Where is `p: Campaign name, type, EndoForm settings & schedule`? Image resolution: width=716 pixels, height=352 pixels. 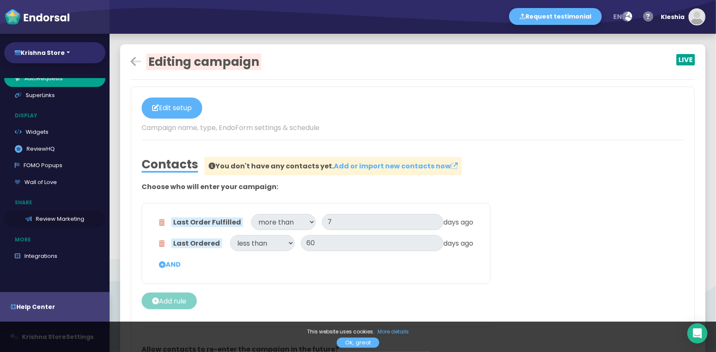 p: Campaign name, type, EndoForm settings & schedule is located at coordinates (413, 128).